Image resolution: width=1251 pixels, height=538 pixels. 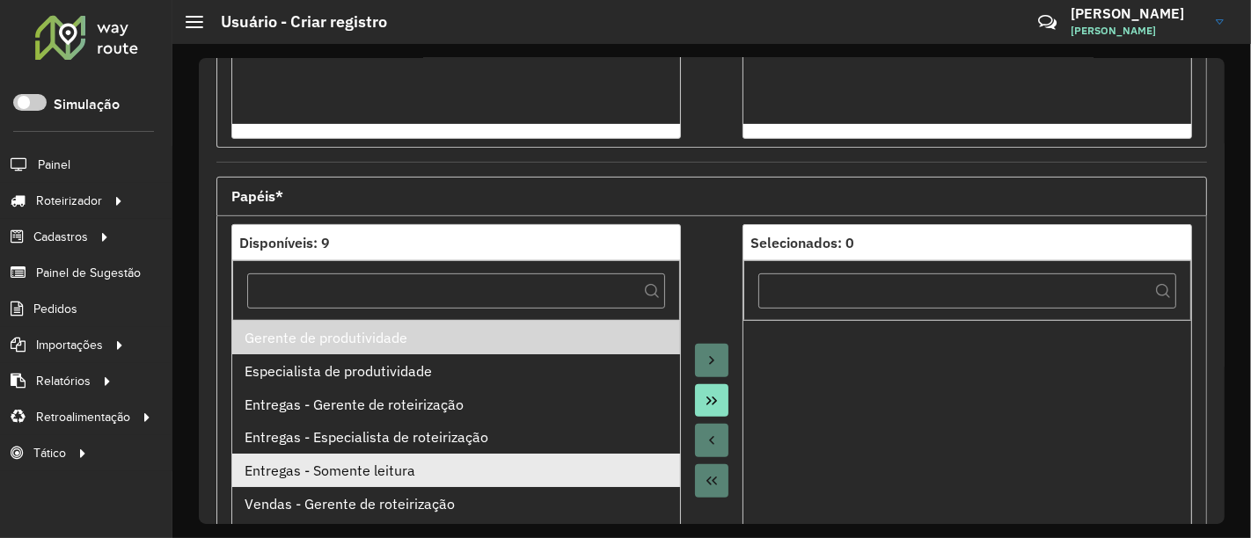 What do you see at coordinates (49, 453) in the screenshot?
I see `span: Tático` at bounding box center [49, 453].